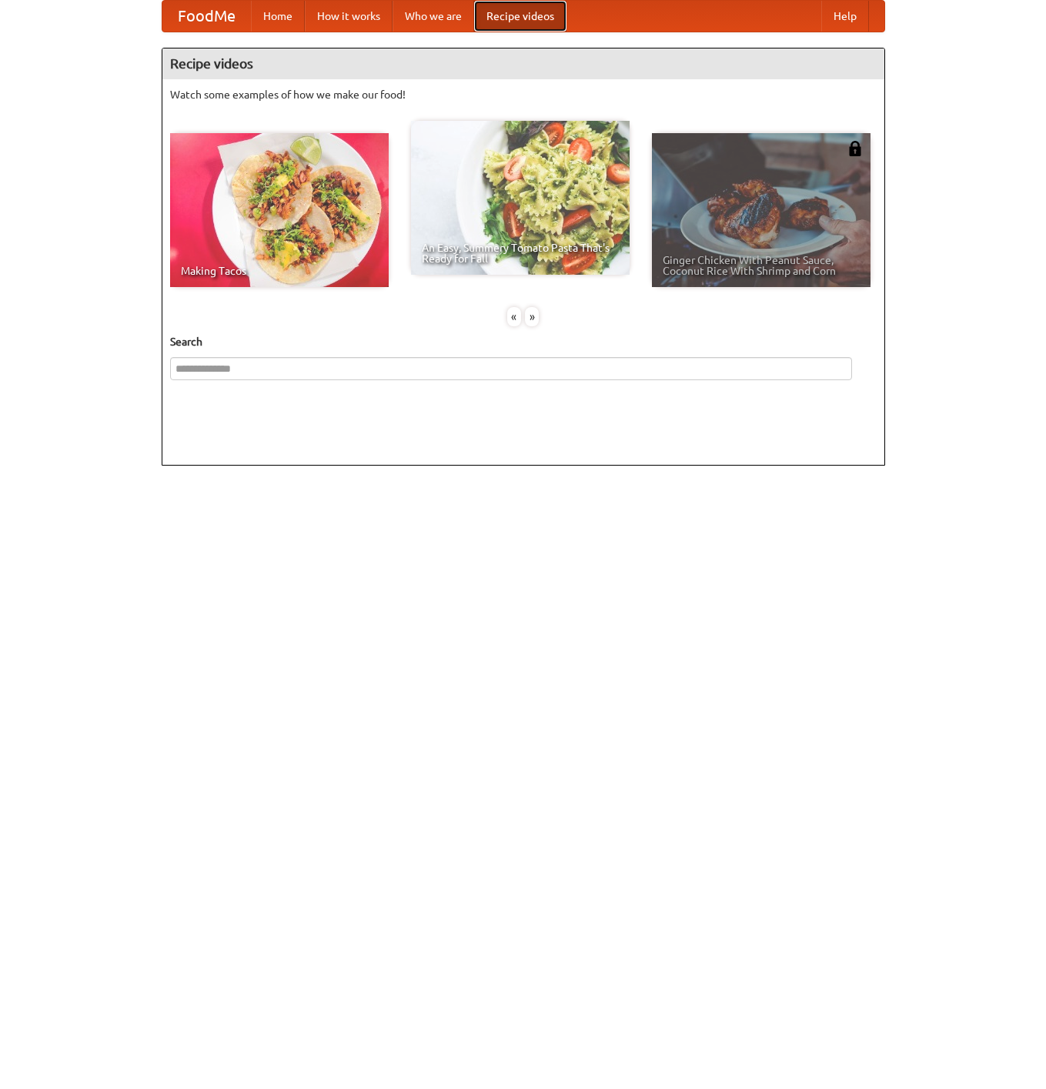  What do you see at coordinates (855, 149) in the screenshot?
I see `img: 483408.png` at bounding box center [855, 149].